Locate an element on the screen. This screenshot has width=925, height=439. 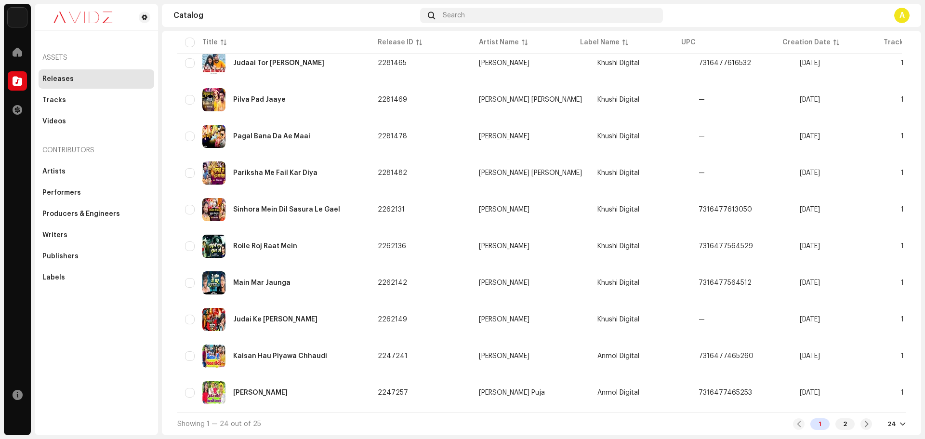
img: 0359d7c4-6bca-4dbb-8abc-f1457906ca3f is located at coordinates (214, 210).